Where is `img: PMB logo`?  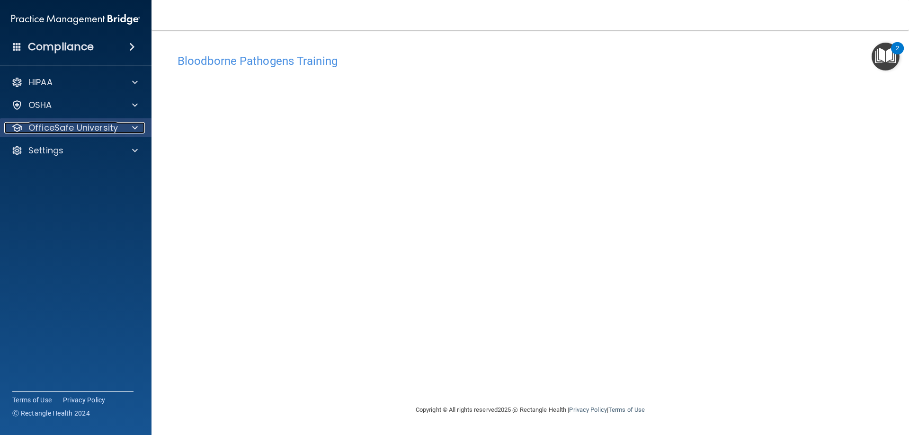 img: PMB logo is located at coordinates (76, 19).